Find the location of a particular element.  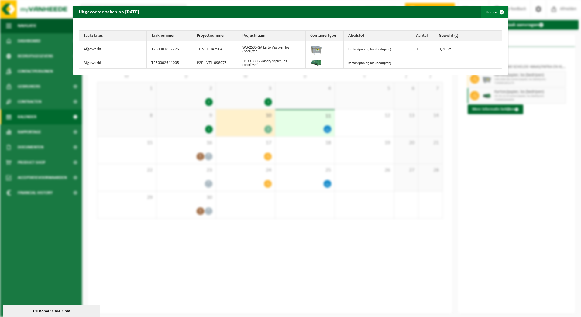

th: Containertype is located at coordinates (324, 36).